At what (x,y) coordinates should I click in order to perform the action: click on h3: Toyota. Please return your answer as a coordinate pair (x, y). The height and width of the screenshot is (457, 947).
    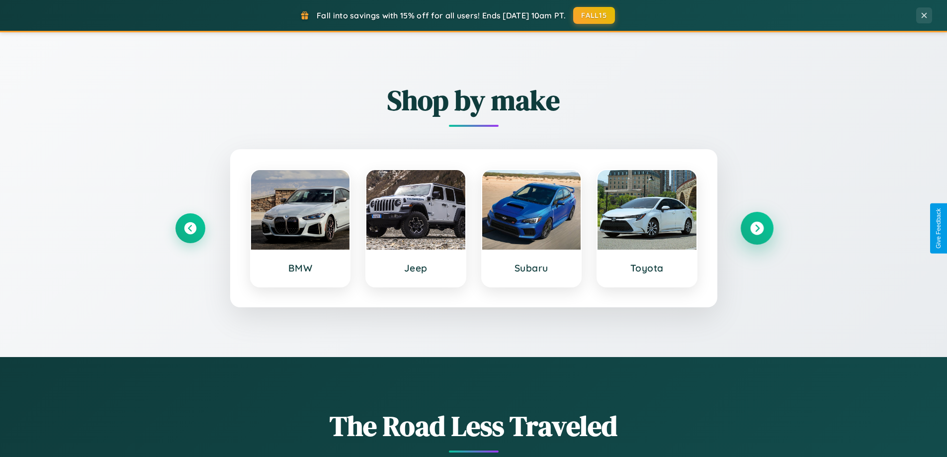
    Looking at the image, I should click on (647, 268).